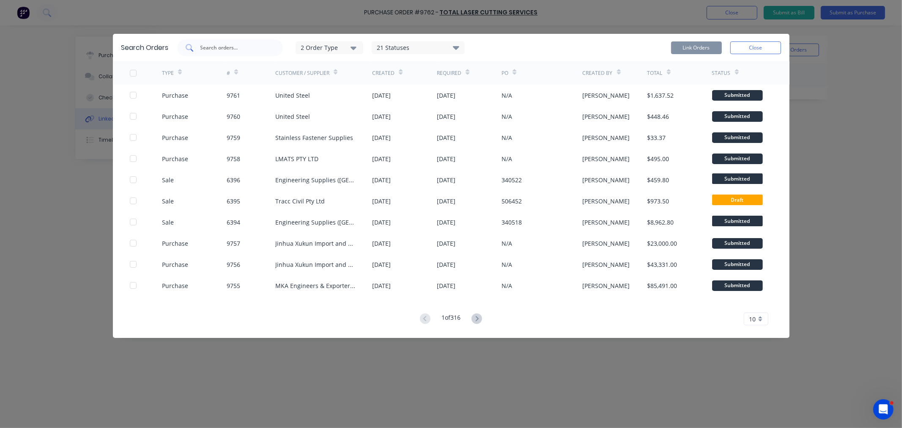 This screenshot has height=428, width=902. I want to click on div: Created, so click(383, 73).